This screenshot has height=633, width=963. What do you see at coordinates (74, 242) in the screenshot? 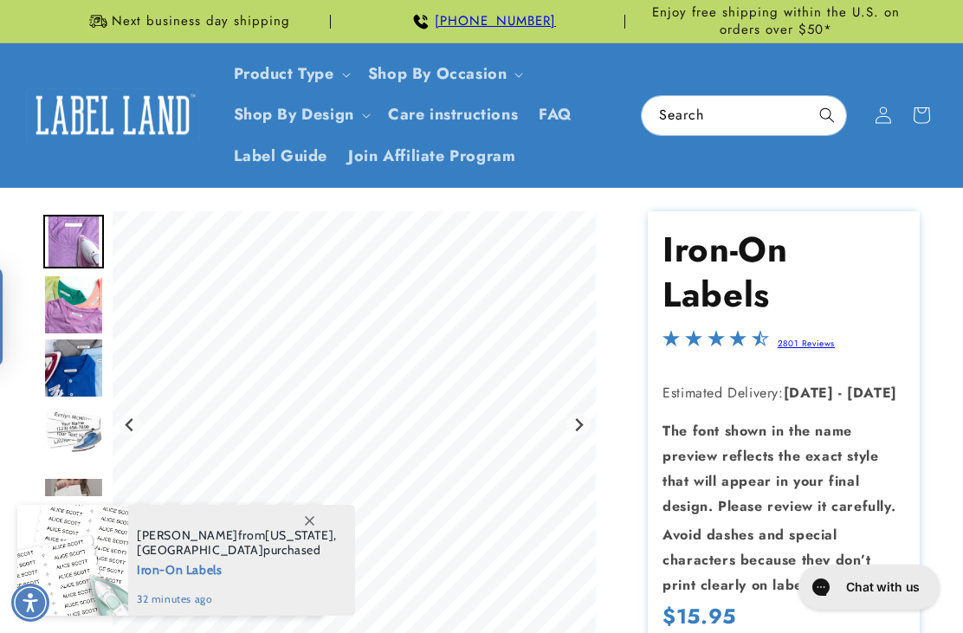
I see `img: Iron on name label being ironed to shirt` at bounding box center [74, 242].